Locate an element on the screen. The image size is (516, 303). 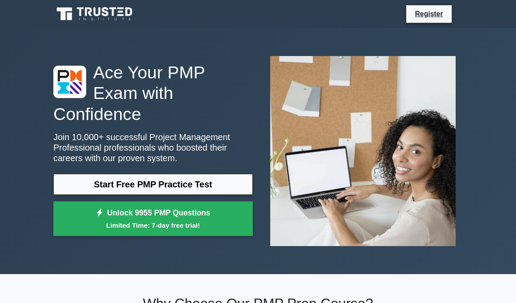
a: Start Free PMP Practice Test is located at coordinates (153, 184).